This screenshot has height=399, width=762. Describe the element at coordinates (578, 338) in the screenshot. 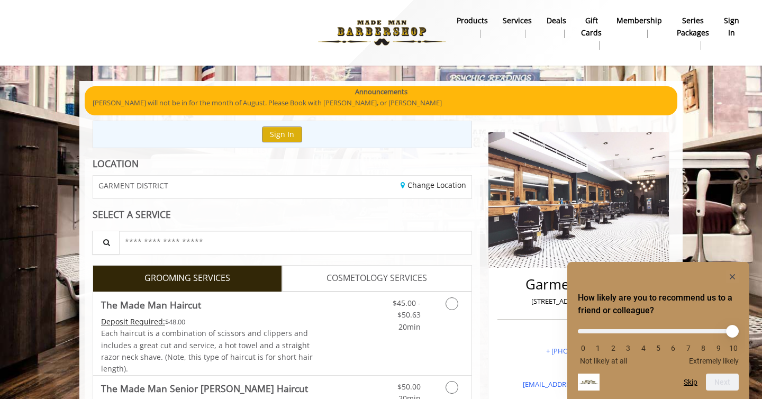

I see `h3: Phone` at that location.